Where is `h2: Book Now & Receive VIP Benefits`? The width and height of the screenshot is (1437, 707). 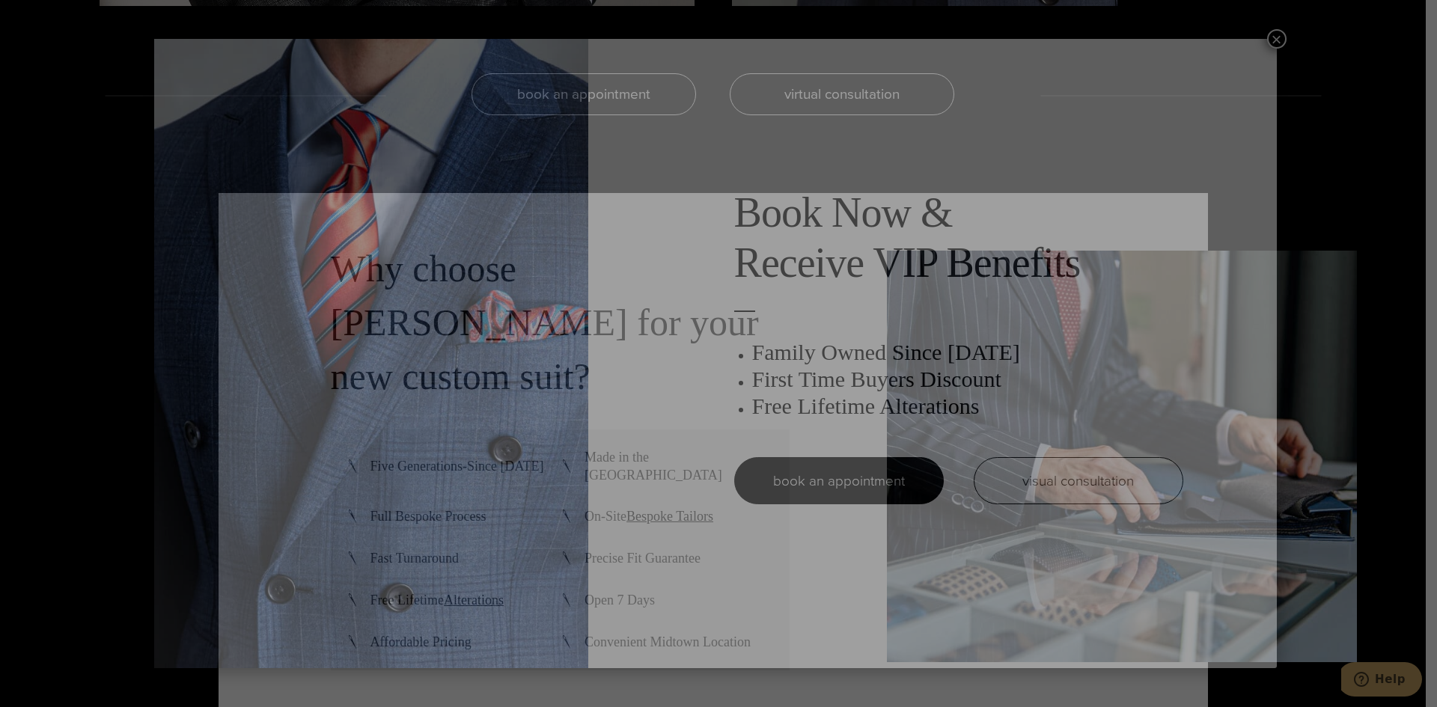
h2: Book Now & Receive VIP Benefits is located at coordinates (959, 238).